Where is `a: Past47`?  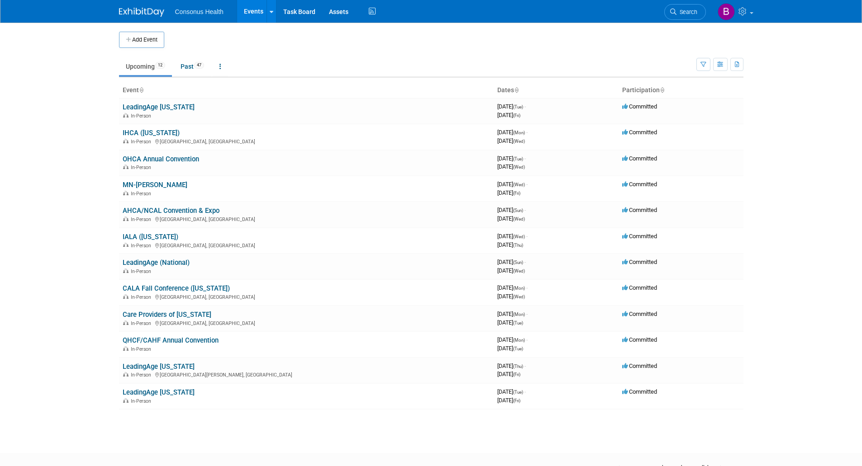
a: Past47 is located at coordinates (192, 67).